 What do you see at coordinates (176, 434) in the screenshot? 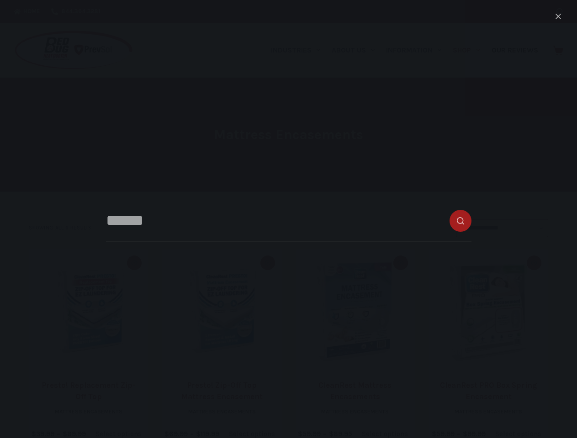
I see `bdi: 69.99` at bounding box center [176, 434].